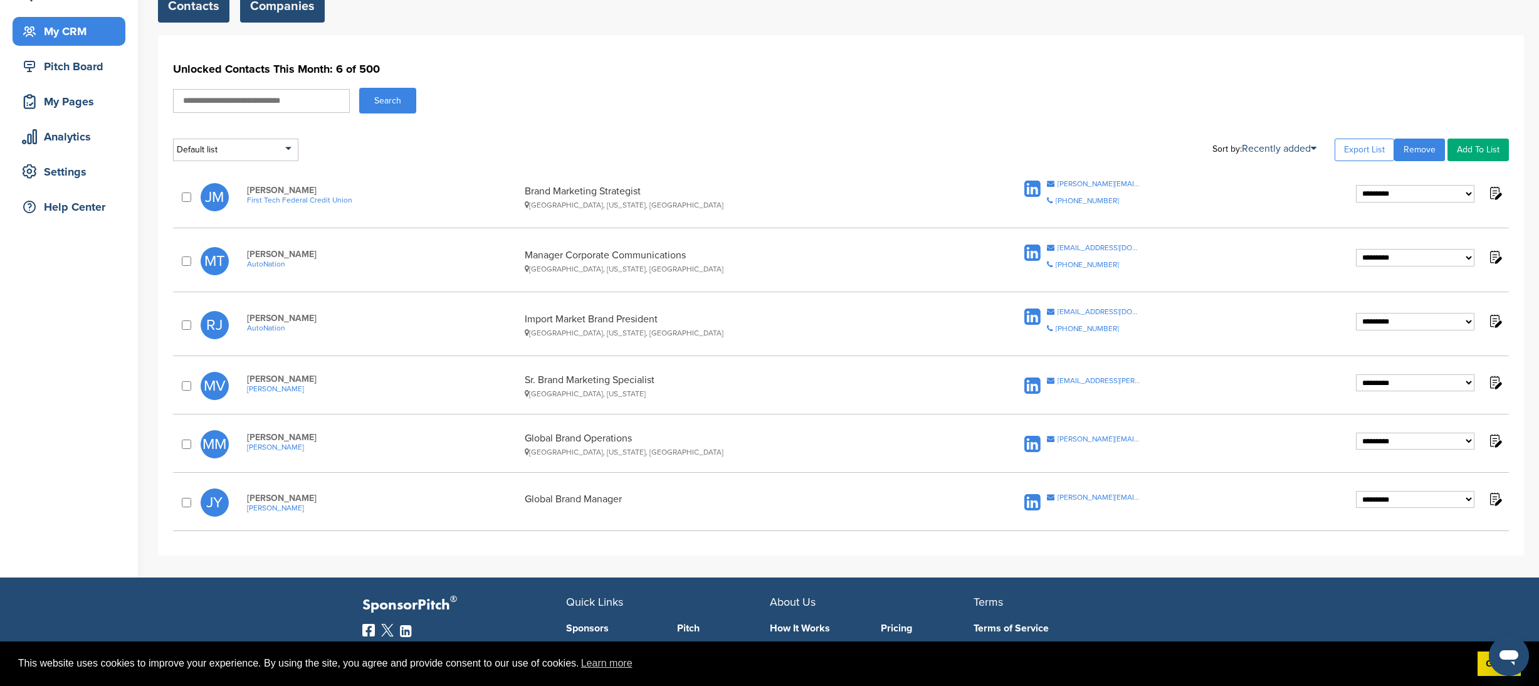  Describe the element at coordinates (816, 628) in the screenshot. I see `a: How It Works` at that location.